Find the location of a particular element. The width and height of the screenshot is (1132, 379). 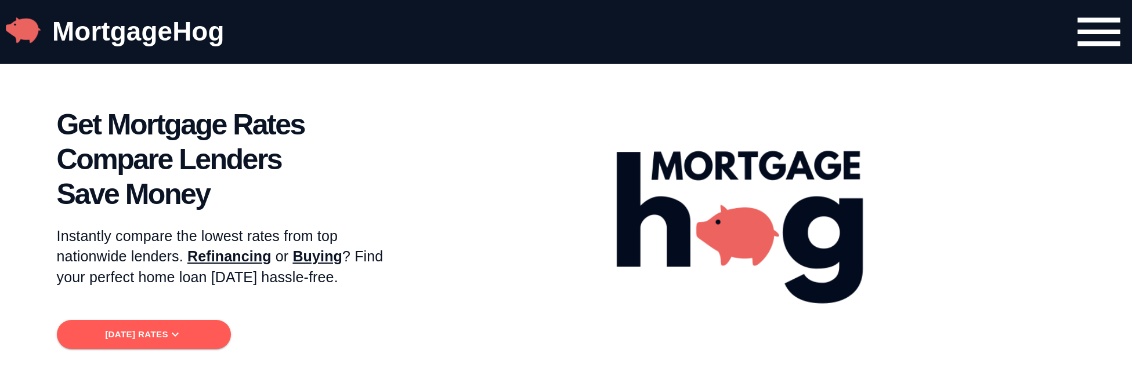

a: MortgageHog is located at coordinates (138, 31).